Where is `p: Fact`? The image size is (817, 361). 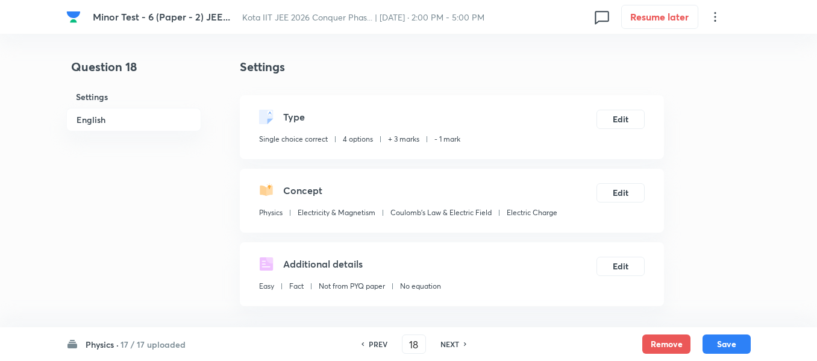 p: Fact is located at coordinates (296, 286).